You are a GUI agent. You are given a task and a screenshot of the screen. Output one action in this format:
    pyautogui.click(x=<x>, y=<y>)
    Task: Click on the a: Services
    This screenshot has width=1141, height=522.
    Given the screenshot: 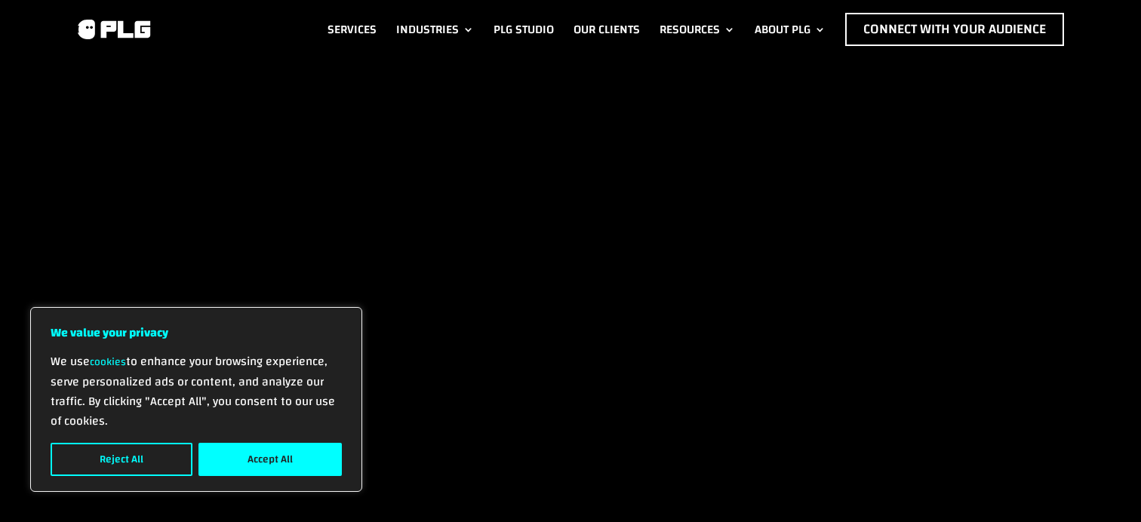 What is the action you would take?
    pyautogui.click(x=352, y=29)
    